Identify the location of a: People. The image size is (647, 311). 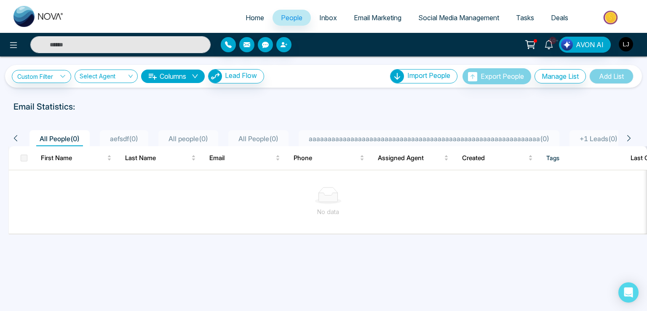
(292, 18).